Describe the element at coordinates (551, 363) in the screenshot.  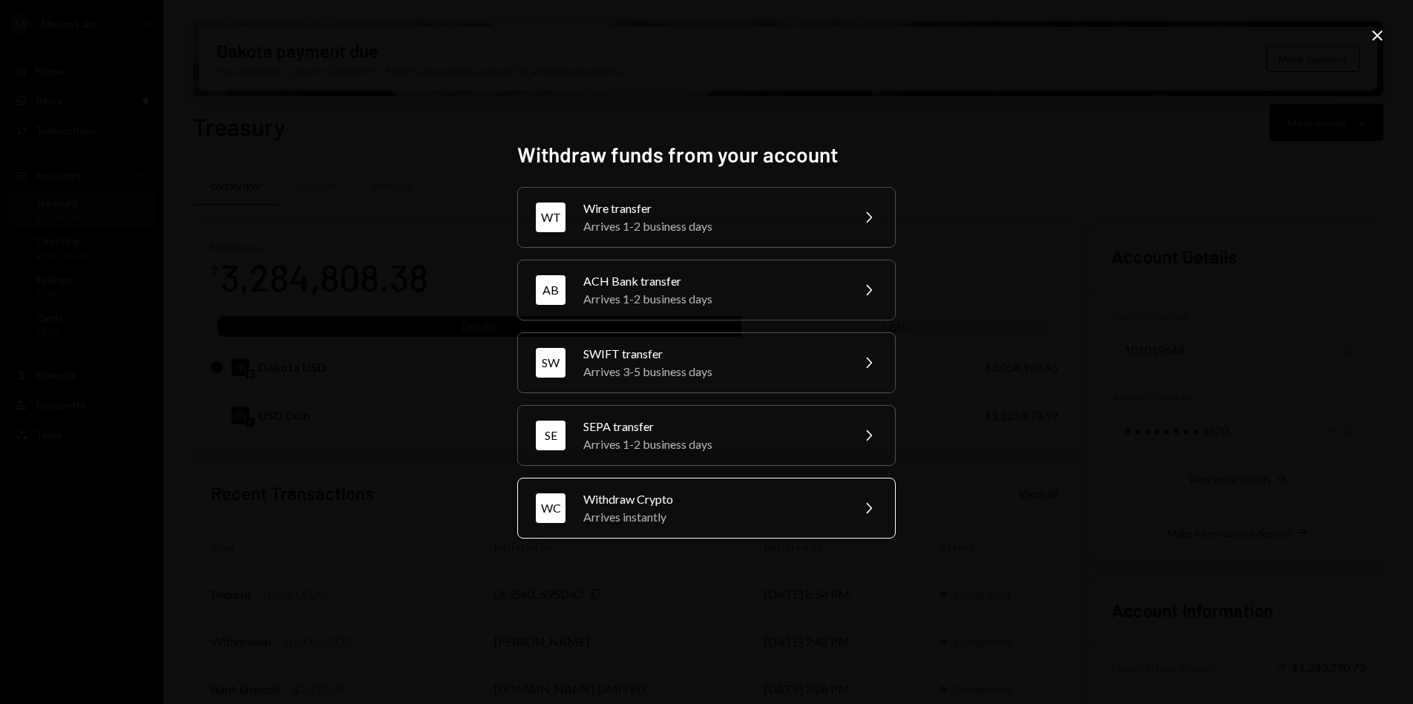
I see `div: SW` at that location.